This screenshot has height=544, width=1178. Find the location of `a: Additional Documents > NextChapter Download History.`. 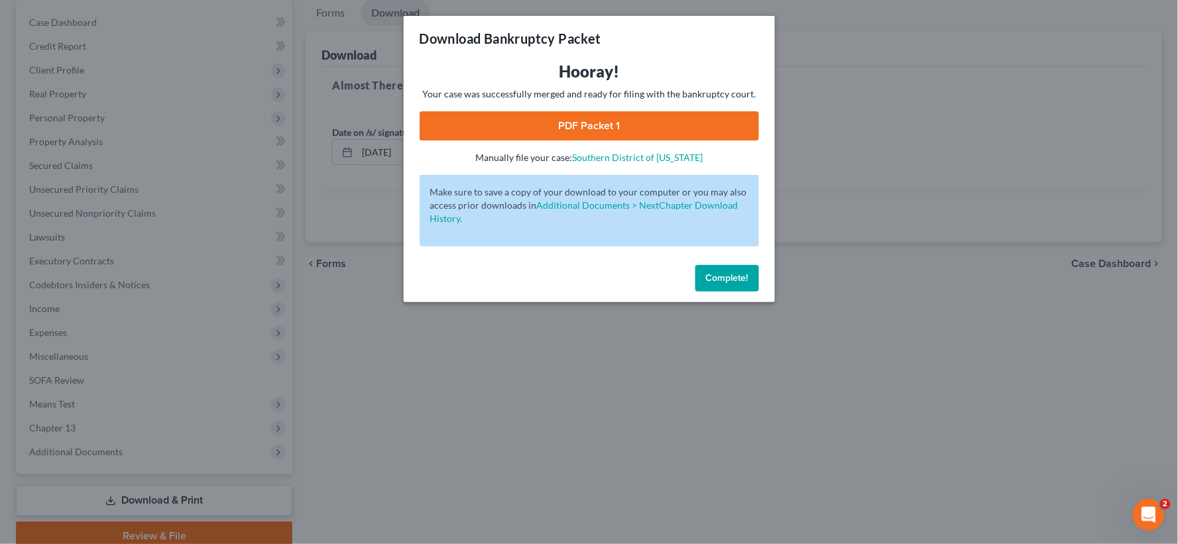

a: Additional Documents > NextChapter Download History. is located at coordinates (584, 212).